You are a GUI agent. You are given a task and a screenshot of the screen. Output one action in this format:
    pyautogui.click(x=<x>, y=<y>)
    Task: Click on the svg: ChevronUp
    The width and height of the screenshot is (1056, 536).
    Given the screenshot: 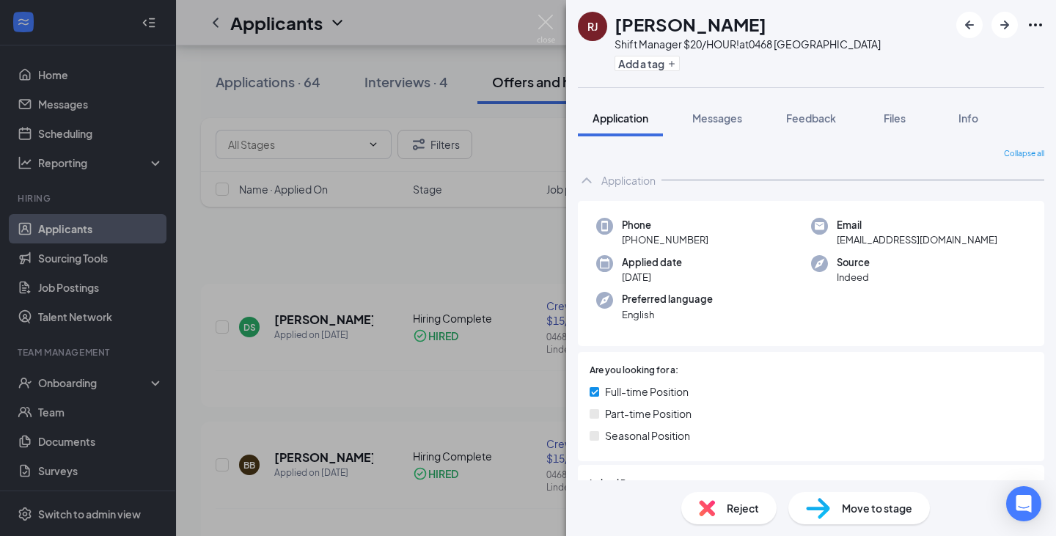 What is the action you would take?
    pyautogui.click(x=587, y=180)
    